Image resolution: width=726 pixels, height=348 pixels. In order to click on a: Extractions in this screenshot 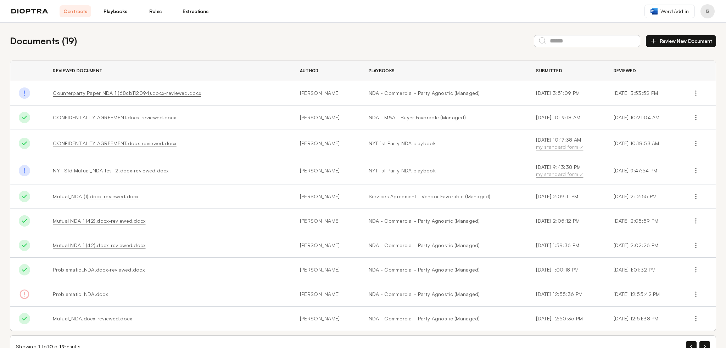, I will do `click(195, 11)`.